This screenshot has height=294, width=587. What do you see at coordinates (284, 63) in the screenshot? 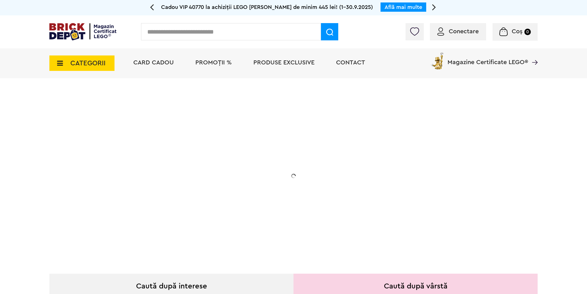
I see `span: Produse exclusive` at bounding box center [284, 63].